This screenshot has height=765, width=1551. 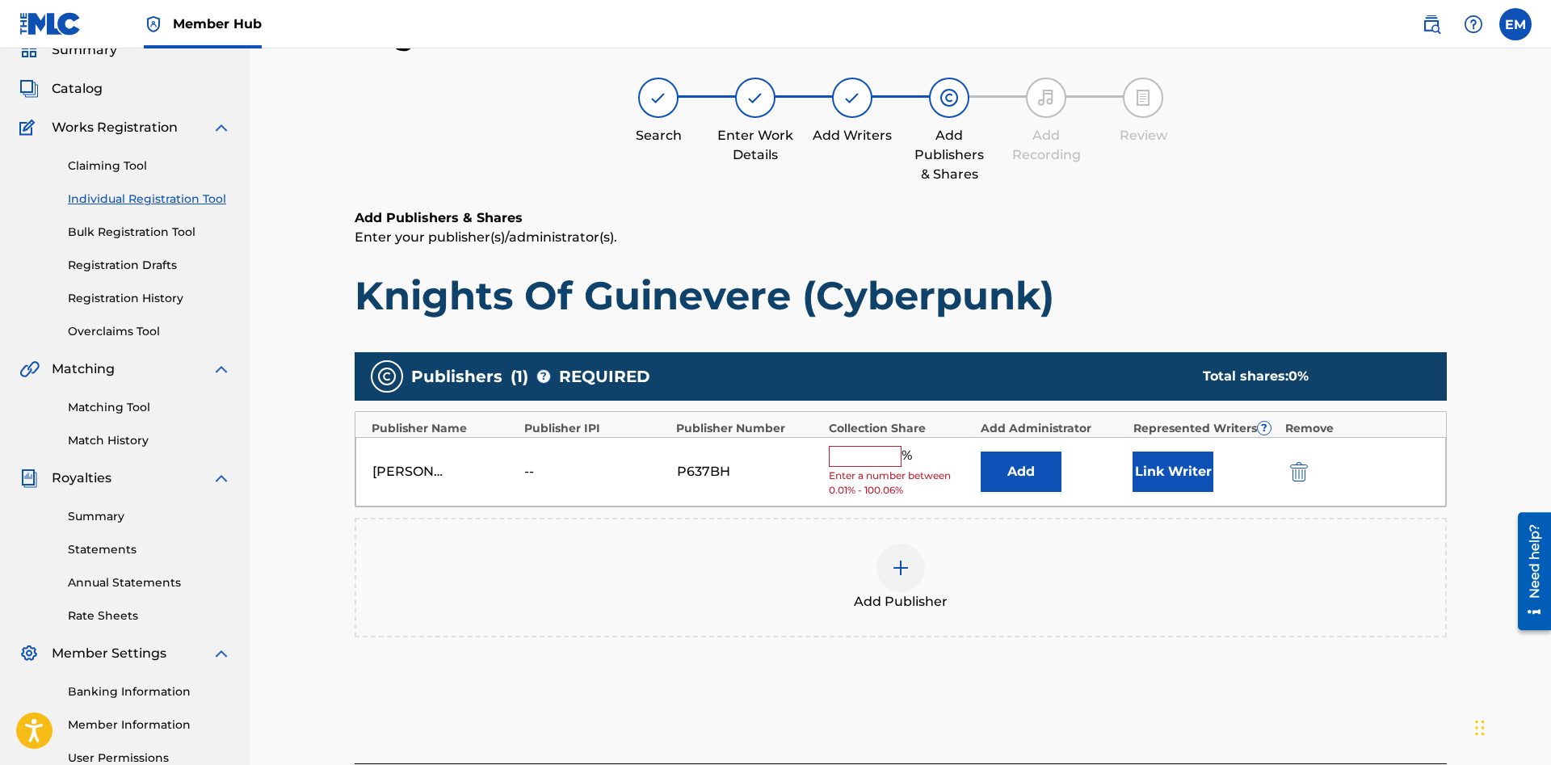 I want to click on span: Enter a number between 0.01% - 100.06%, so click(x=901, y=483).